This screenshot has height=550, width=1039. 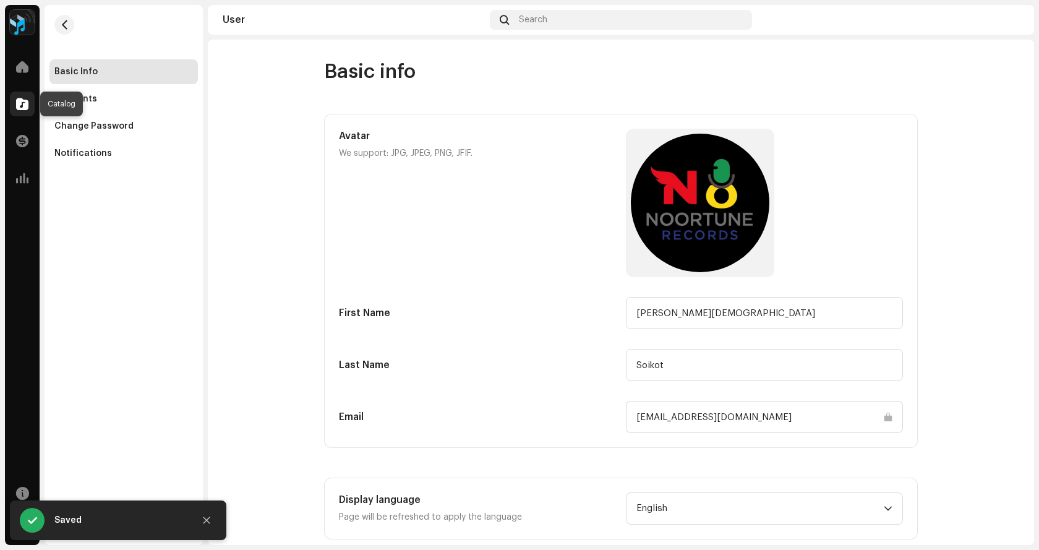 I want to click on img: ddbd24bf-3c95-4c56-afc9-732d5392c984, so click(x=1009, y=20).